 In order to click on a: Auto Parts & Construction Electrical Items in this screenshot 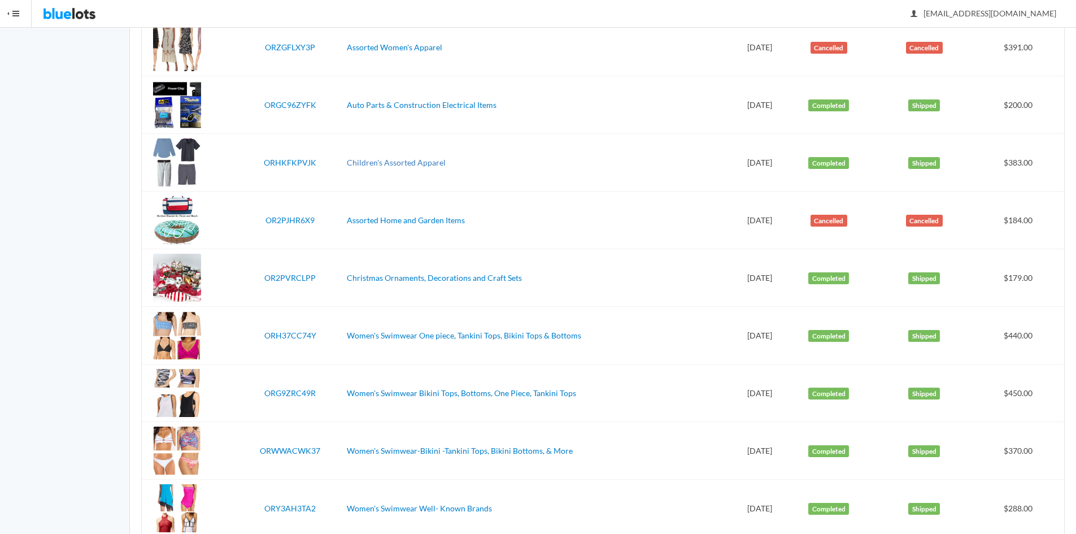, I will do `click(421, 105)`.